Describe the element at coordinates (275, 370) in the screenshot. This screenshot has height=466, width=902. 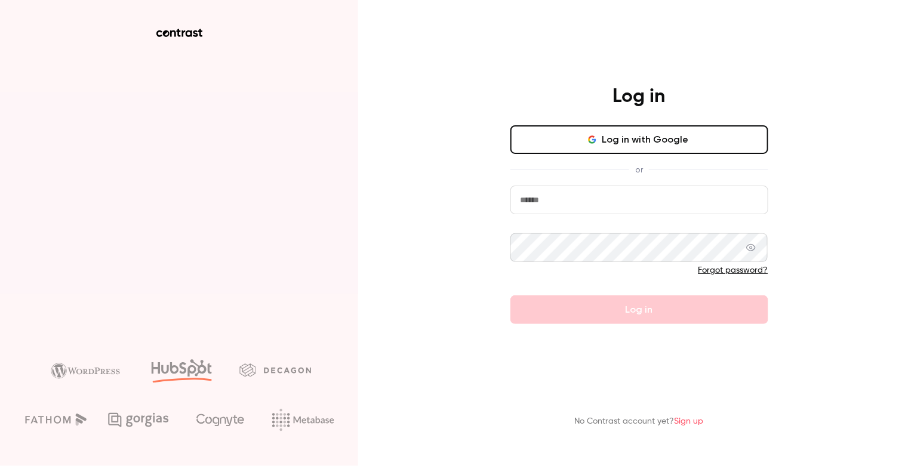
I see `img: decagon` at that location.